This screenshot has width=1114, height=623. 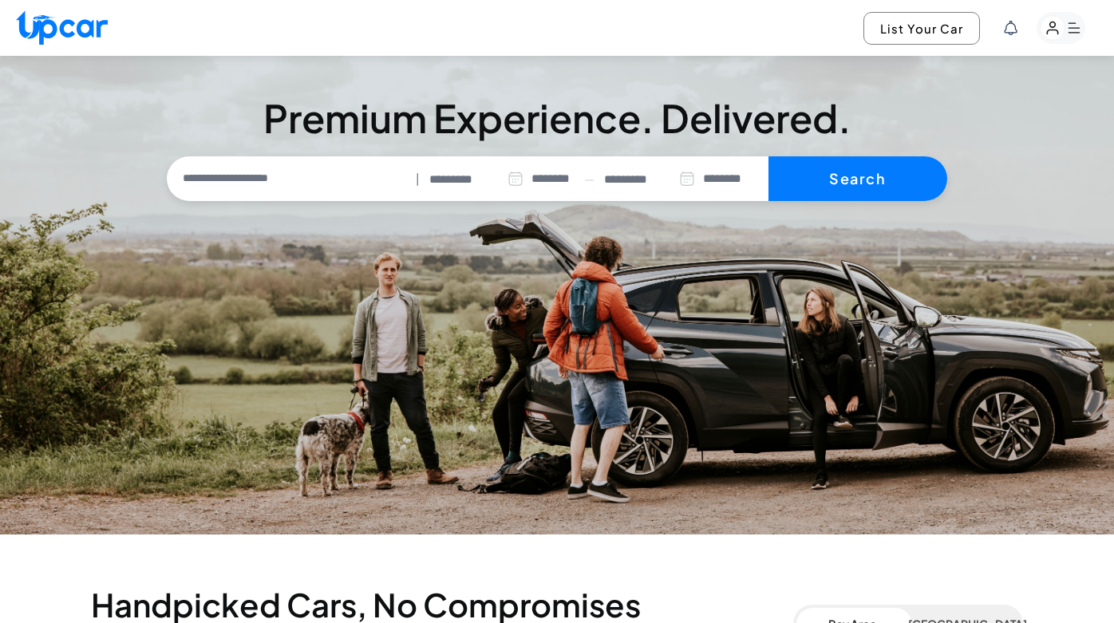 What do you see at coordinates (61, 27) in the screenshot?
I see `img: Upcar Logo` at bounding box center [61, 27].